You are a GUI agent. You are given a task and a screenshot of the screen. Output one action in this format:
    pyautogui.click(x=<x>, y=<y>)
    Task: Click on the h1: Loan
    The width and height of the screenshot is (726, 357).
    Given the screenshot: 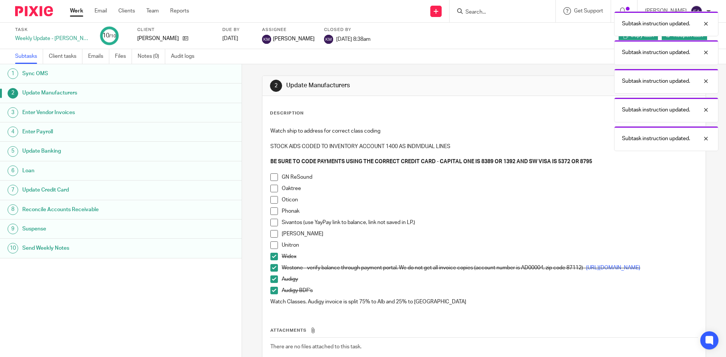 What is the action you would take?
    pyautogui.click(x=93, y=171)
    